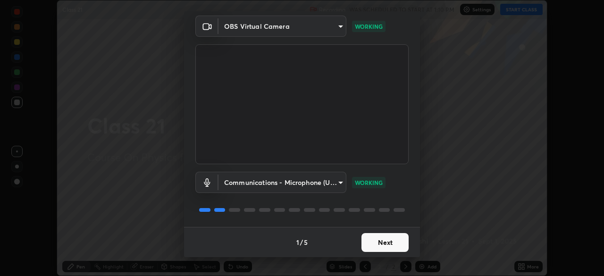  Describe the element at coordinates (306, 242) in the screenshot. I see `h4: 5` at that location.